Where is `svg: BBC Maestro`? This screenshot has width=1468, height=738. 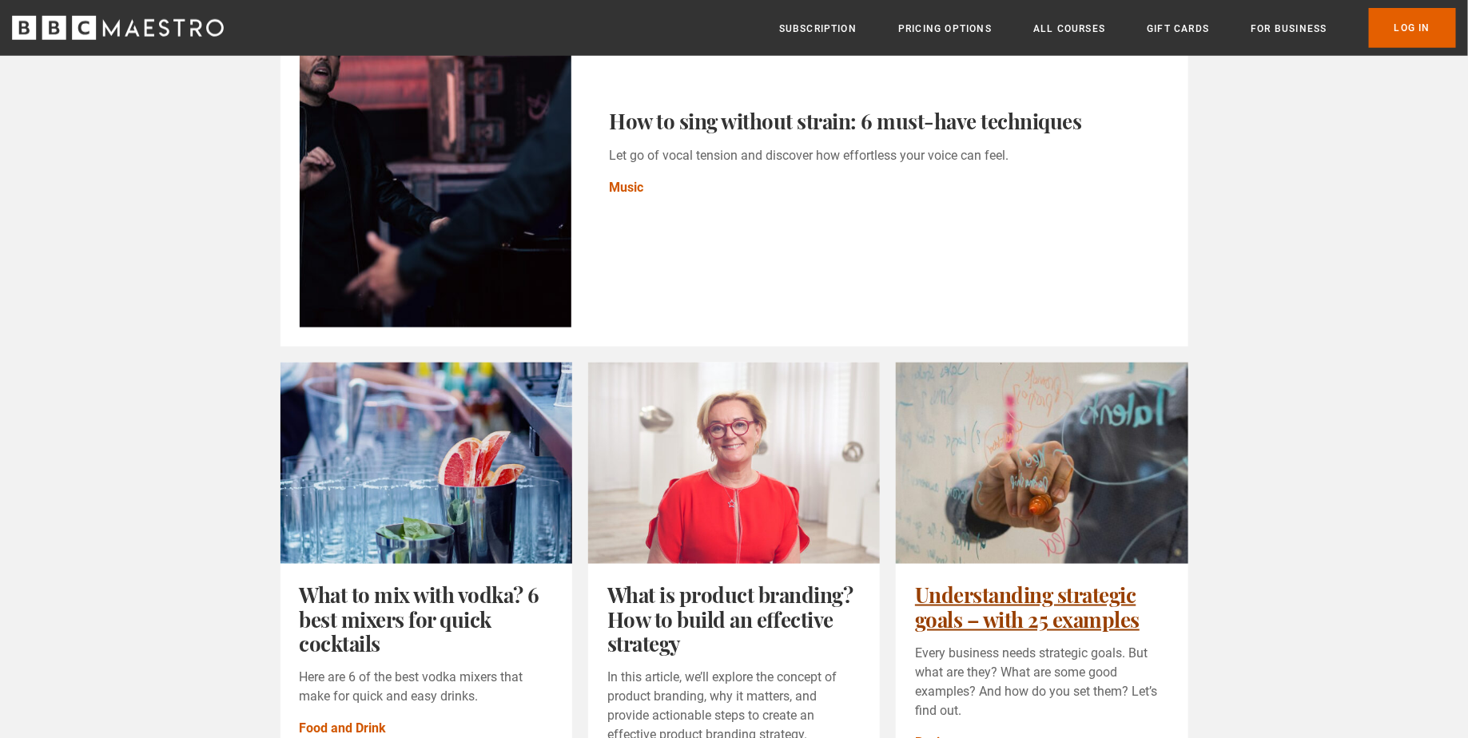
svg: BBC Maestro is located at coordinates (117, 28).